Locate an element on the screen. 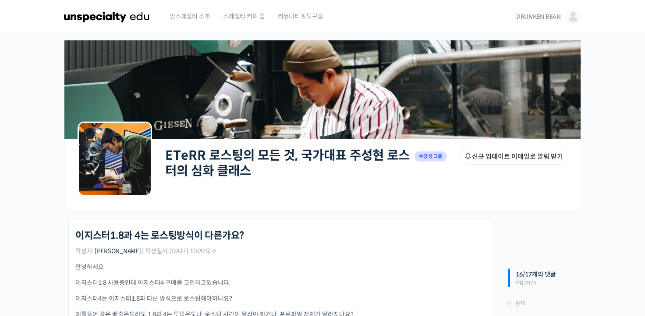  span: 현재 is located at coordinates (520, 303).